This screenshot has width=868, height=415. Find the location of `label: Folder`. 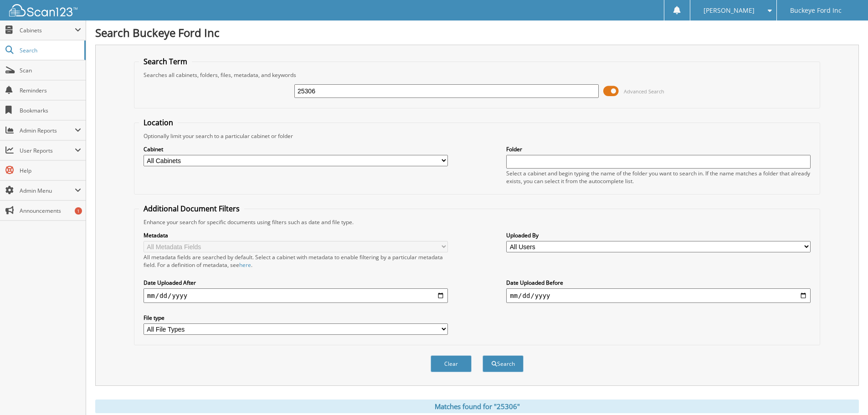

label: Folder is located at coordinates (658, 149).